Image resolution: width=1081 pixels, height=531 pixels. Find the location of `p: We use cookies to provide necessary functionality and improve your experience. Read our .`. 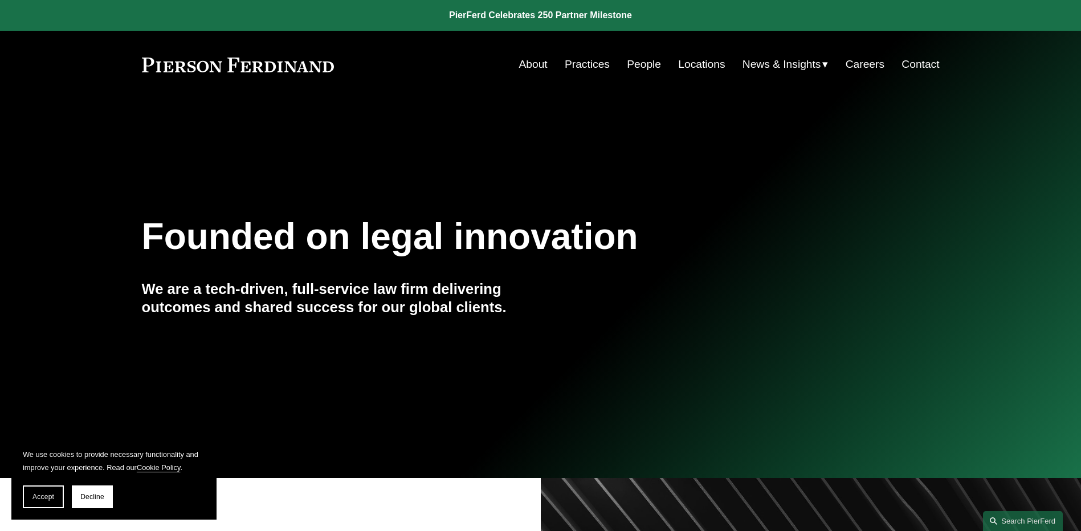

p: We use cookies to provide necessary functionality and improve your experience. Read our . is located at coordinates (114, 461).